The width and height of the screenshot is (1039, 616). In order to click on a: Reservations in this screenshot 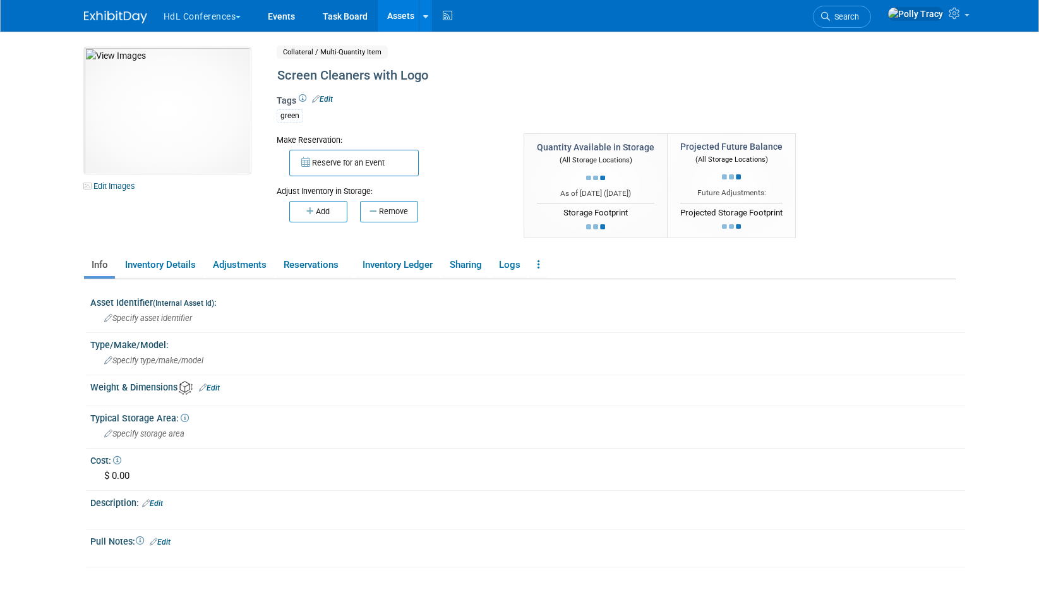, I will do `click(314, 265)`.